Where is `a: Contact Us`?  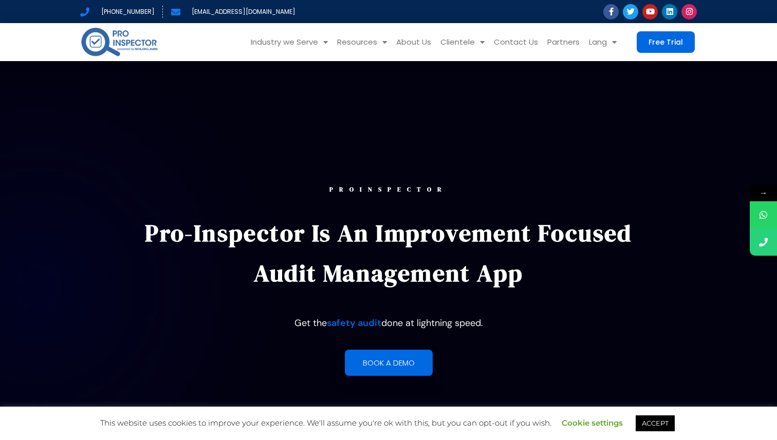
a: Contact Us is located at coordinates (516, 42).